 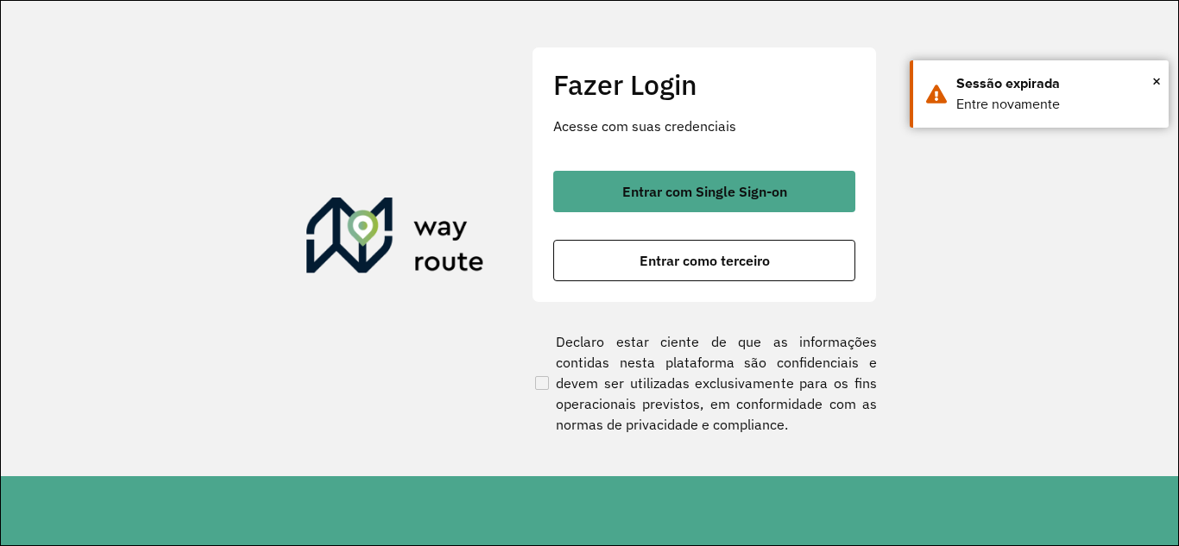 I want to click on label: Declaro estar ciente de que as informações contidas nesta plataforma são confidenciais e devem se..., so click(x=704, y=383).